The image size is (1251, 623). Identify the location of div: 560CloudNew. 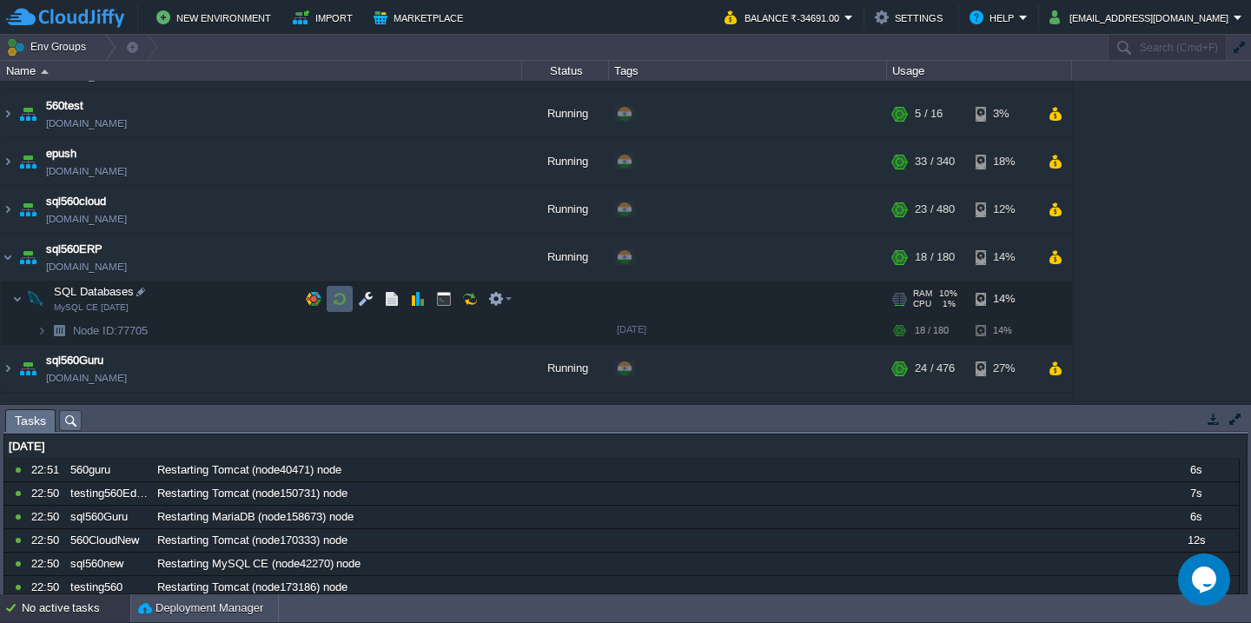
(109, 540).